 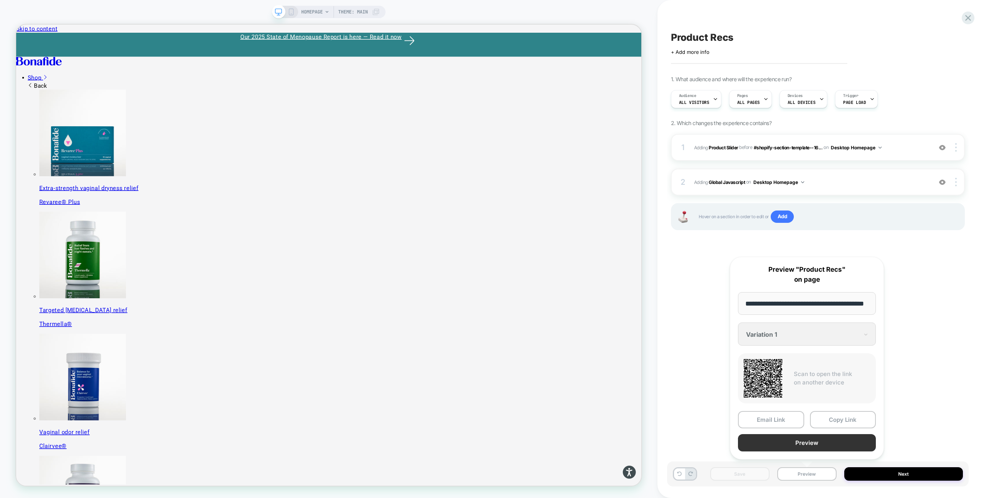 I want to click on div: 1, so click(x=683, y=147).